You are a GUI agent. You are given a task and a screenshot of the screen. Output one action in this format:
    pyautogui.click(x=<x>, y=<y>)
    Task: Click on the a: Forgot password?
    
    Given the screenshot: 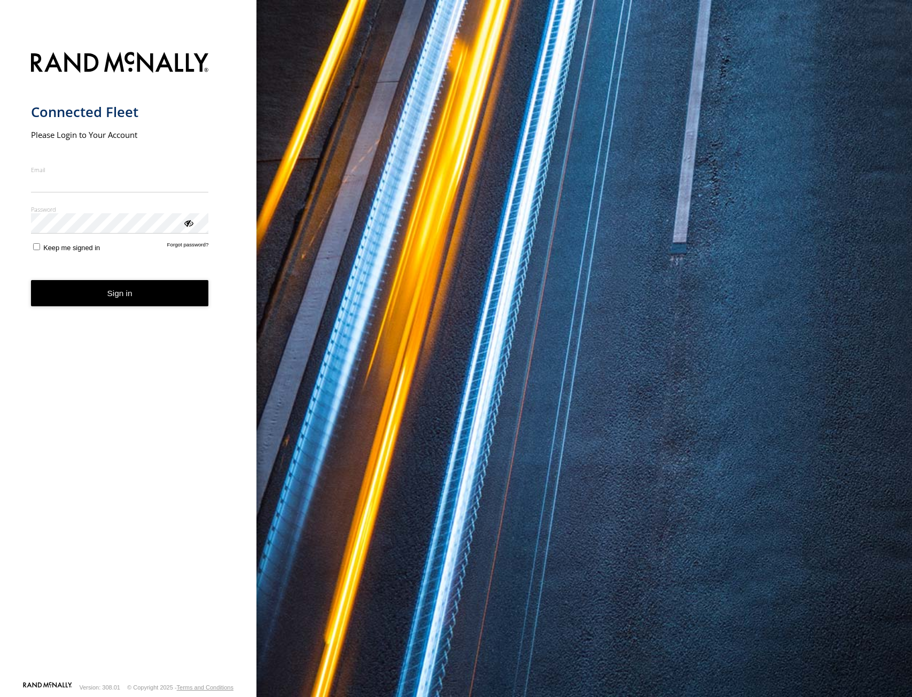 What is the action you would take?
    pyautogui.click(x=188, y=246)
    